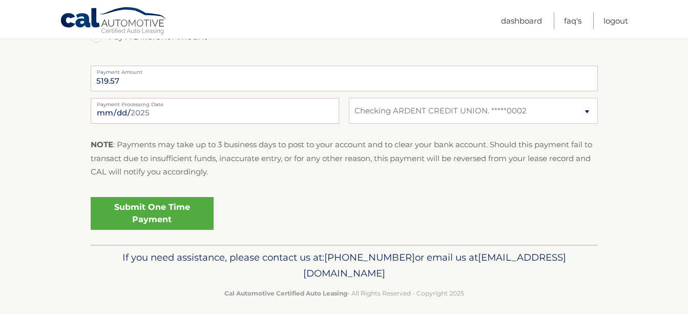  Describe the element at coordinates (344, 293) in the screenshot. I see `p: - All Rights Reserved - Copyright 2025` at that location.